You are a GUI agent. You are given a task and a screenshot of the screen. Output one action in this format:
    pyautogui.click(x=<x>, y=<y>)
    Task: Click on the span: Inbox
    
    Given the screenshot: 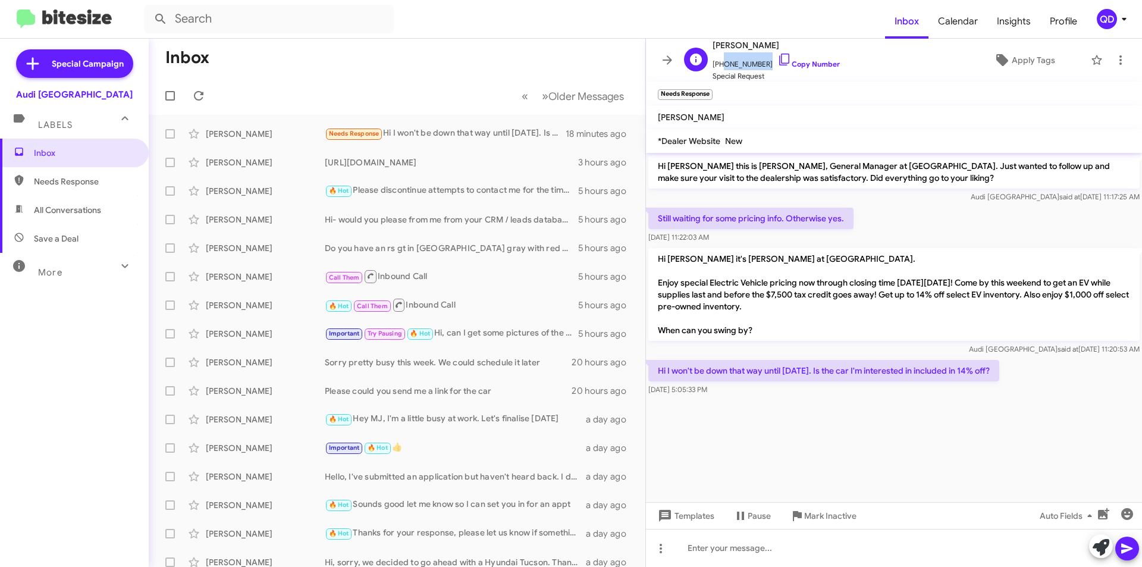 What is the action you would take?
    pyautogui.click(x=906, y=21)
    